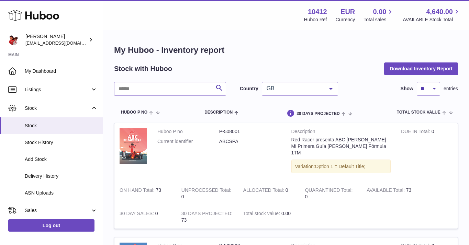 This screenshot has width=469, height=245. What do you see at coordinates (13, 40) in the screenshot?
I see `img: hello@redracerbooks.com` at bounding box center [13, 40].